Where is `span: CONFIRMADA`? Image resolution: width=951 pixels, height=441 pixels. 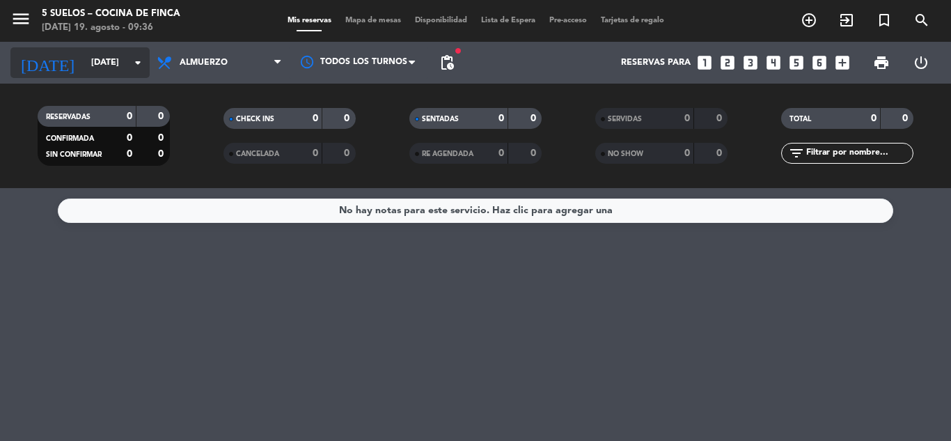
span: CONFIRMADA is located at coordinates (70, 139).